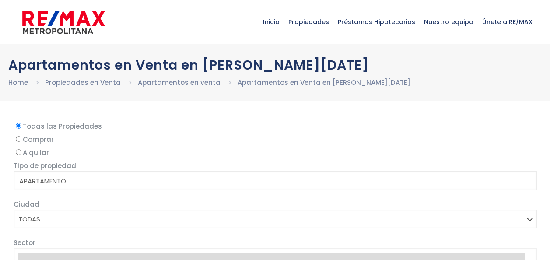  I want to click on span: Inicio, so click(271, 22).